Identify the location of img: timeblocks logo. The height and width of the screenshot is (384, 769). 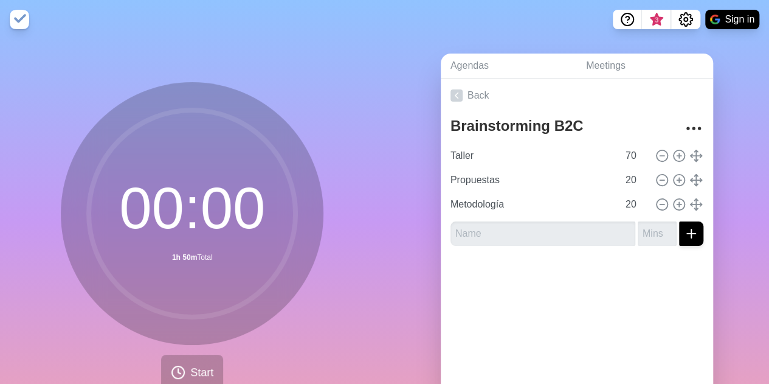
(19, 19).